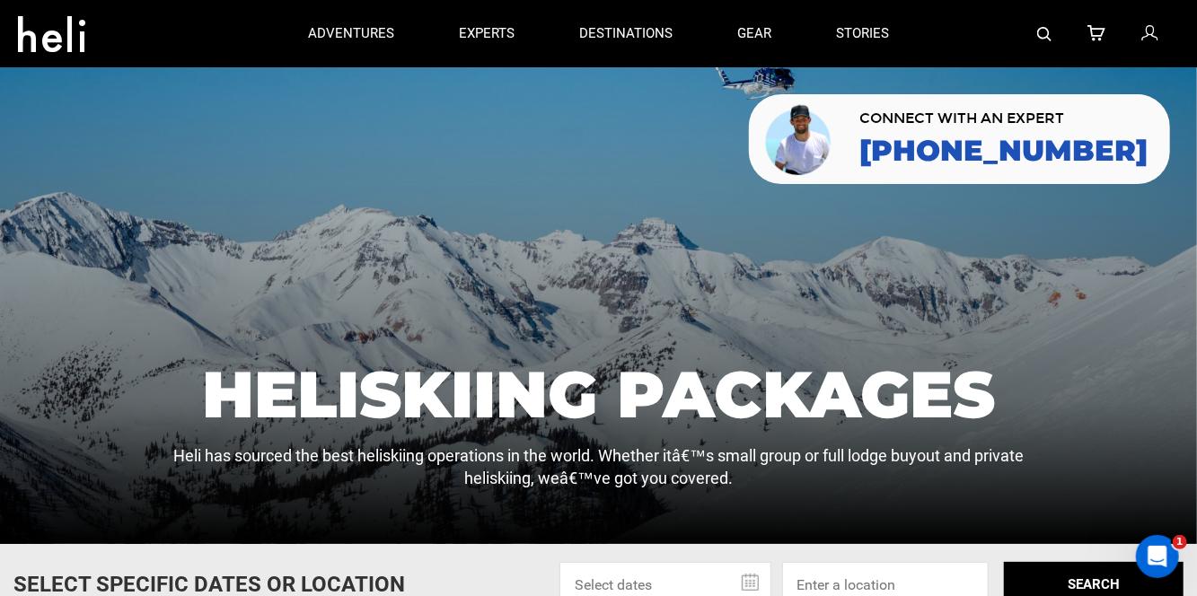 This screenshot has width=1197, height=596. I want to click on p: experts, so click(487, 33).